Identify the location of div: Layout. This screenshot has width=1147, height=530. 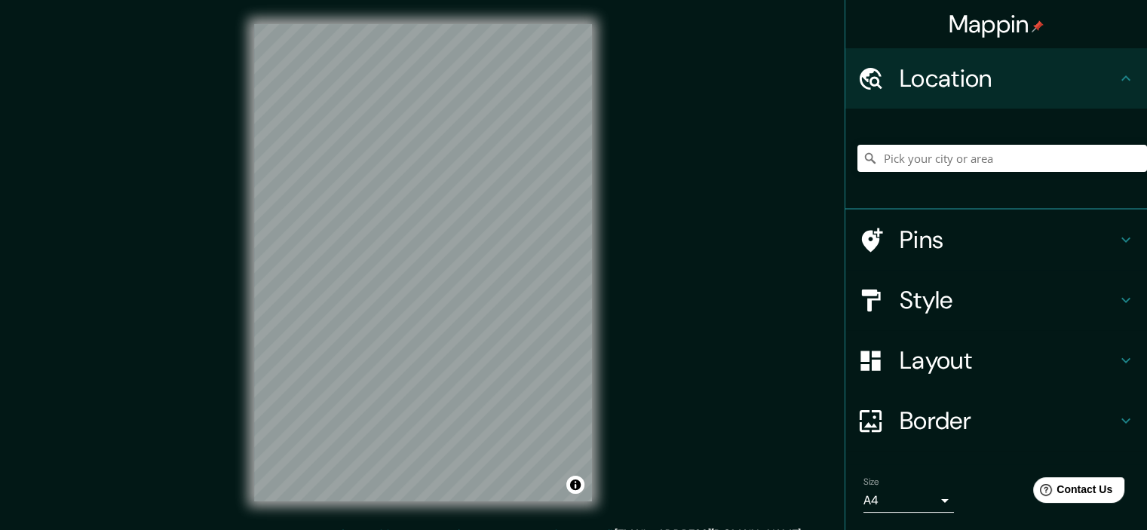
(996, 360).